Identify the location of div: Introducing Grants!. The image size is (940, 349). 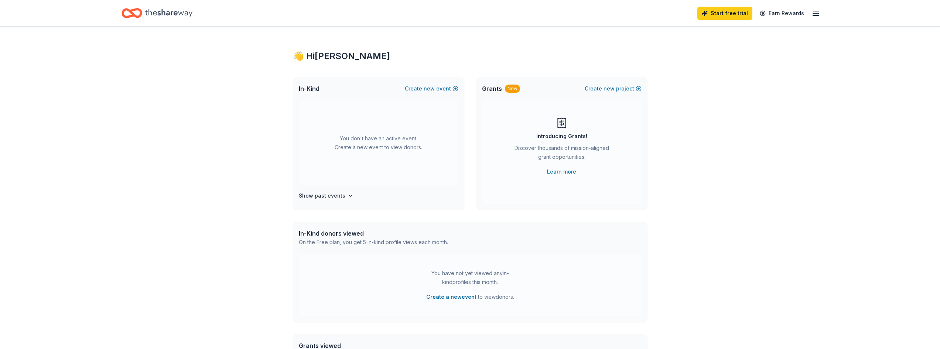
(562, 136).